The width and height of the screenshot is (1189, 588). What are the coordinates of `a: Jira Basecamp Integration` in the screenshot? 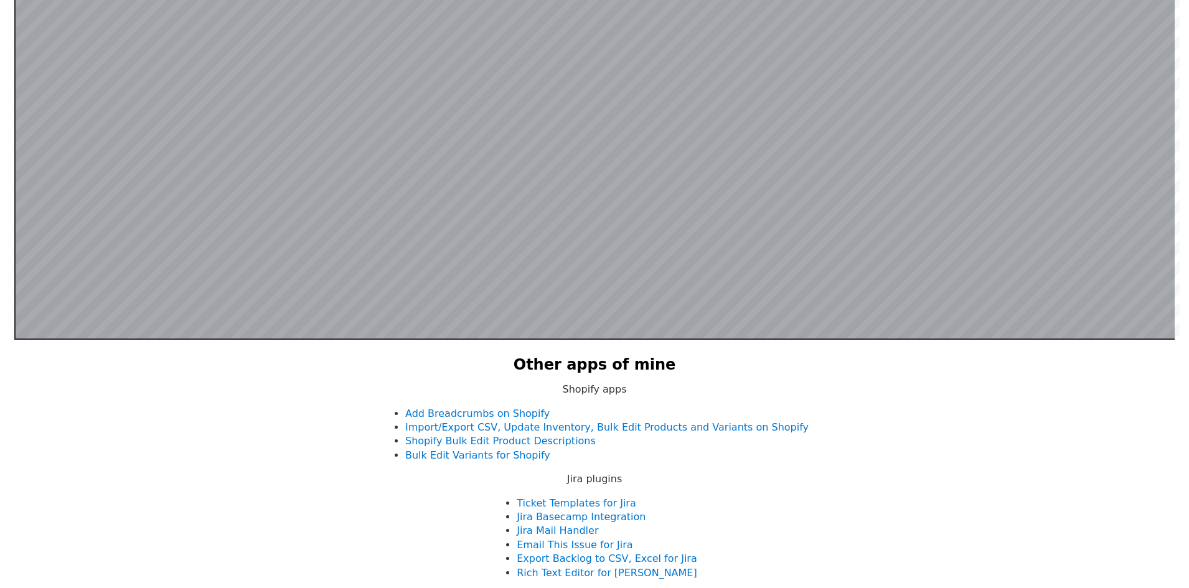 It's located at (581, 517).